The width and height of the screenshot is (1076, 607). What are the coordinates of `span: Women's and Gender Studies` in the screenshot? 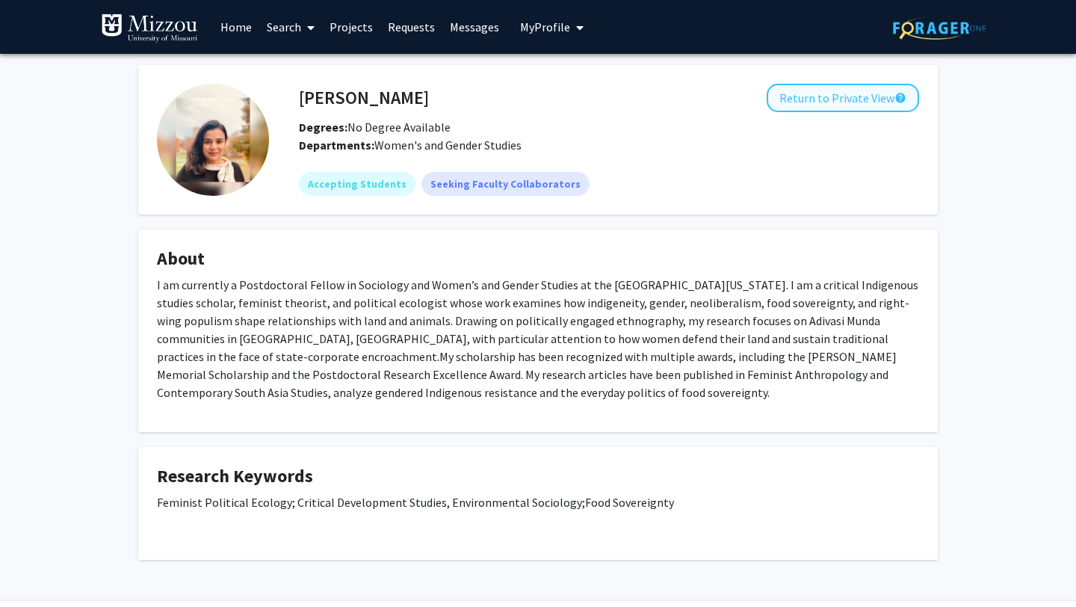 It's located at (448, 145).